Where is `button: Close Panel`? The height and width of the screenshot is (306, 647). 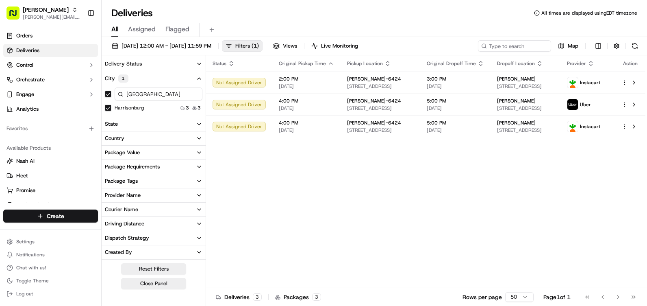
button: Close Panel is located at coordinates (154, 283).